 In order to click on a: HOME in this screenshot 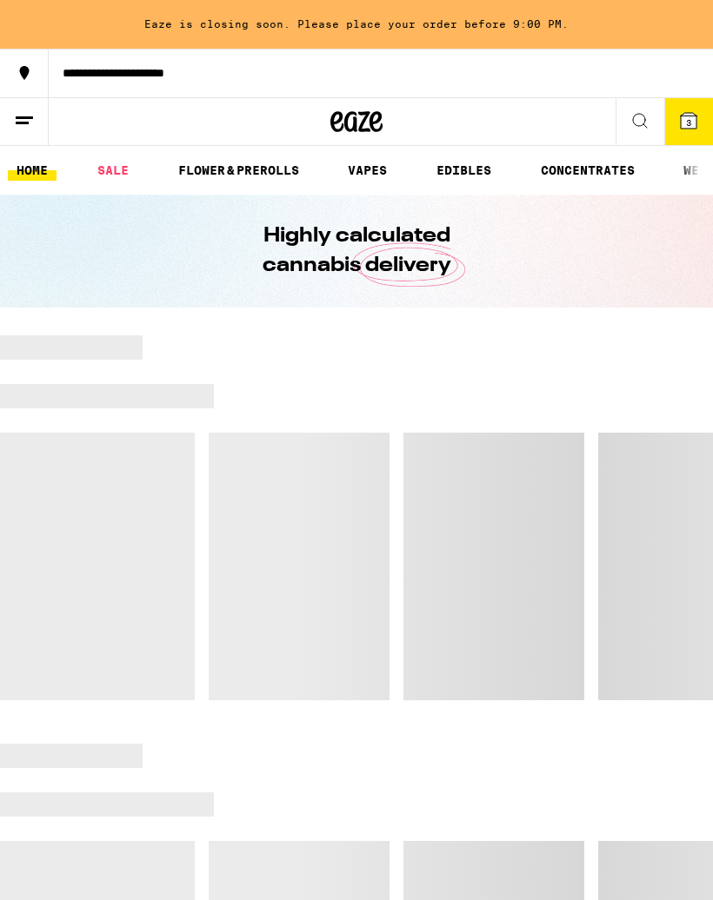, I will do `click(32, 170)`.